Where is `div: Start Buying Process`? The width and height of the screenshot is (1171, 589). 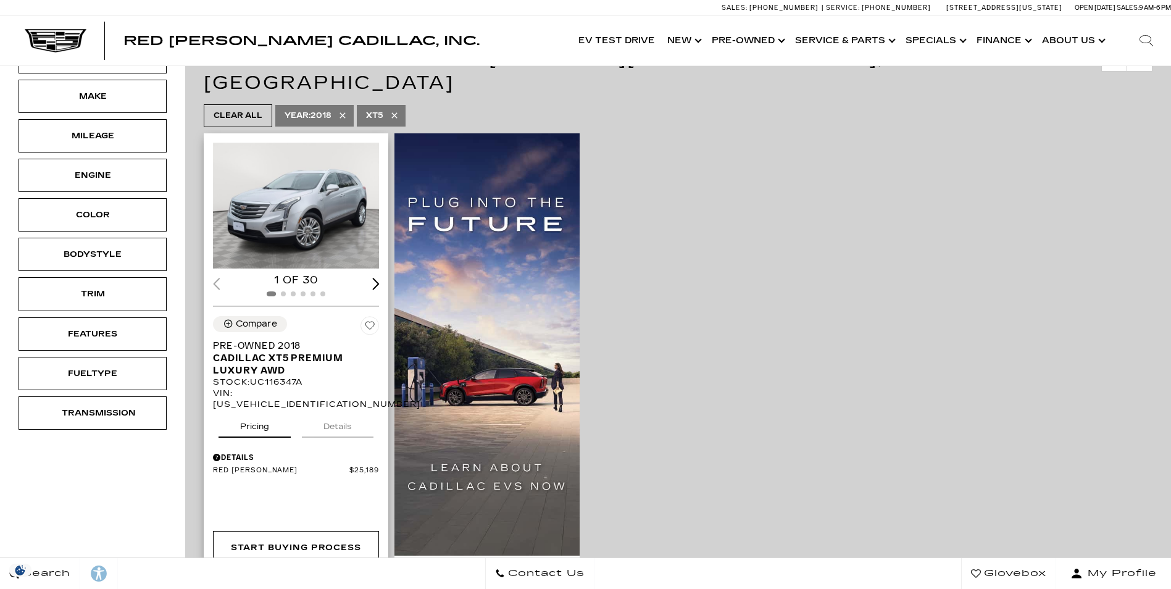
div: Start Buying Process is located at coordinates (296, 547).